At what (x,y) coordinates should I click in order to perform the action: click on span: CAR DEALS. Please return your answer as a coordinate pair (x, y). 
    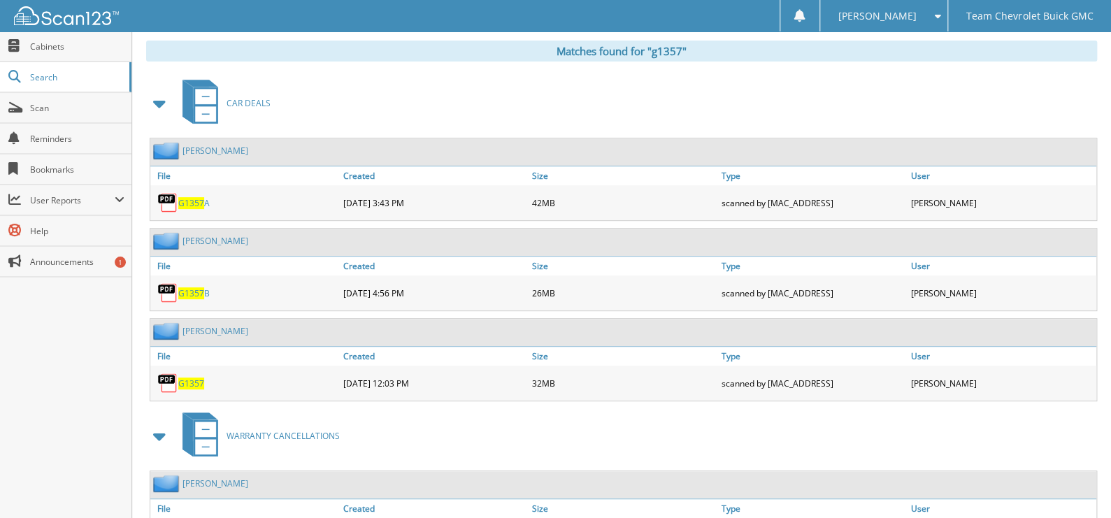
    Looking at the image, I should click on (248, 103).